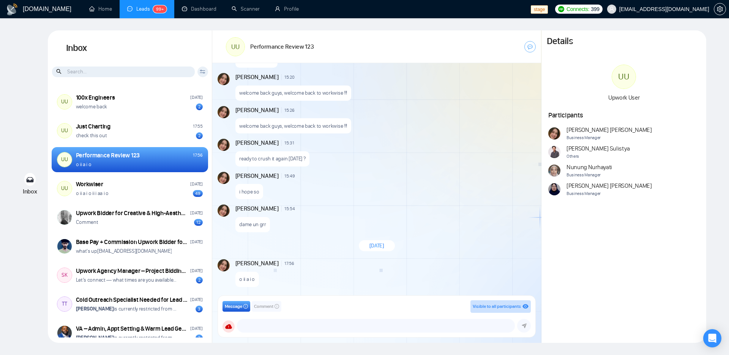  What do you see at coordinates (92, 193) in the screenshot?
I see `p: o ii a i o ii i aa i o` at bounding box center [92, 193].